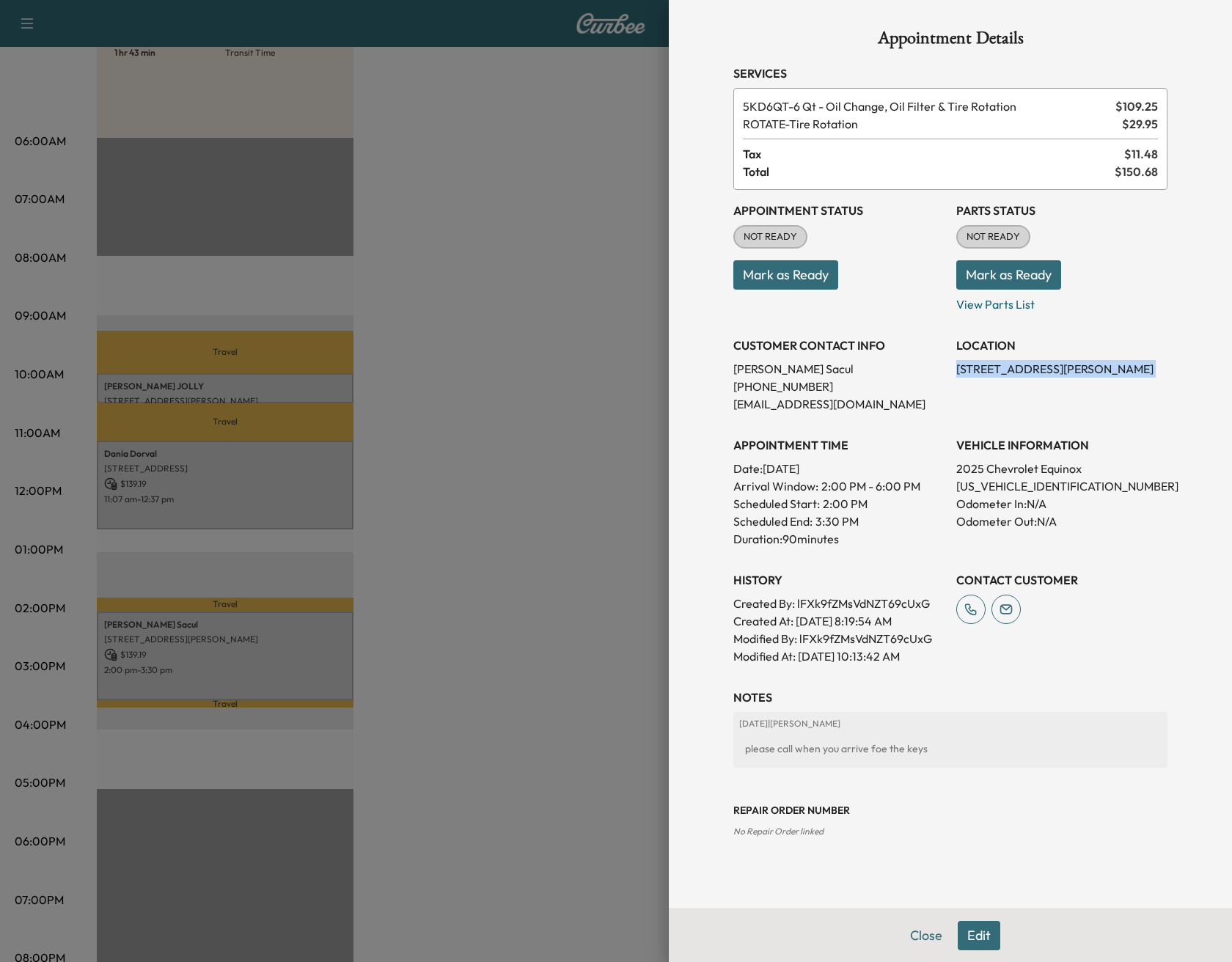 The height and width of the screenshot is (962, 1232). I want to click on p: Duration: 90 minutes, so click(838, 539).